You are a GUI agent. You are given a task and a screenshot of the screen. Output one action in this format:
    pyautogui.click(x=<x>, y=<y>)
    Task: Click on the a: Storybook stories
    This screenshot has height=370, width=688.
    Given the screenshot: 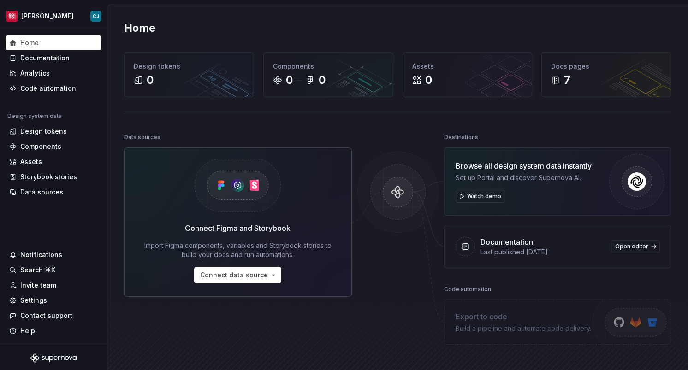 What is the action you would take?
    pyautogui.click(x=54, y=177)
    